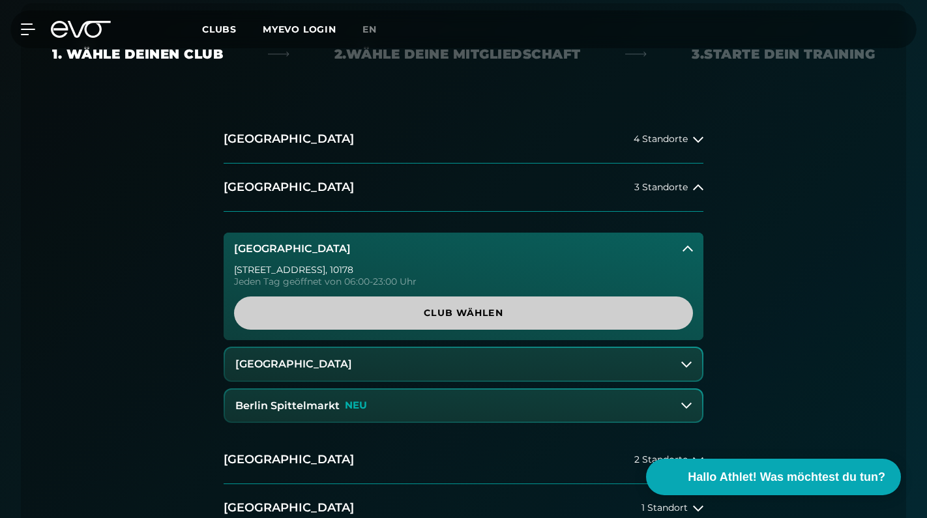 The width and height of the screenshot is (927, 518). I want to click on span: 4 Standorte, so click(660, 139).